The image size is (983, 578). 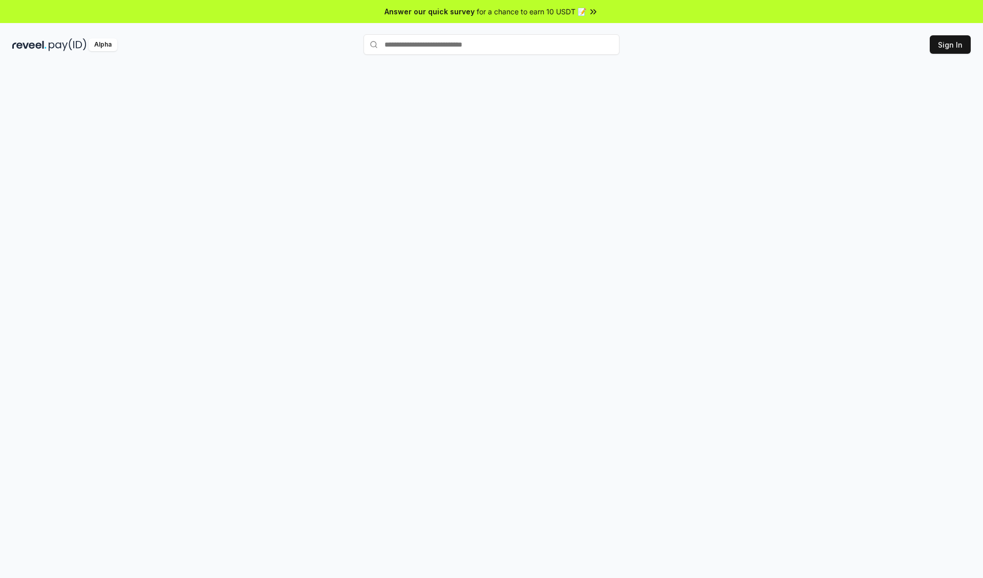 What do you see at coordinates (103, 45) in the screenshot?
I see `div: Alpha` at bounding box center [103, 45].